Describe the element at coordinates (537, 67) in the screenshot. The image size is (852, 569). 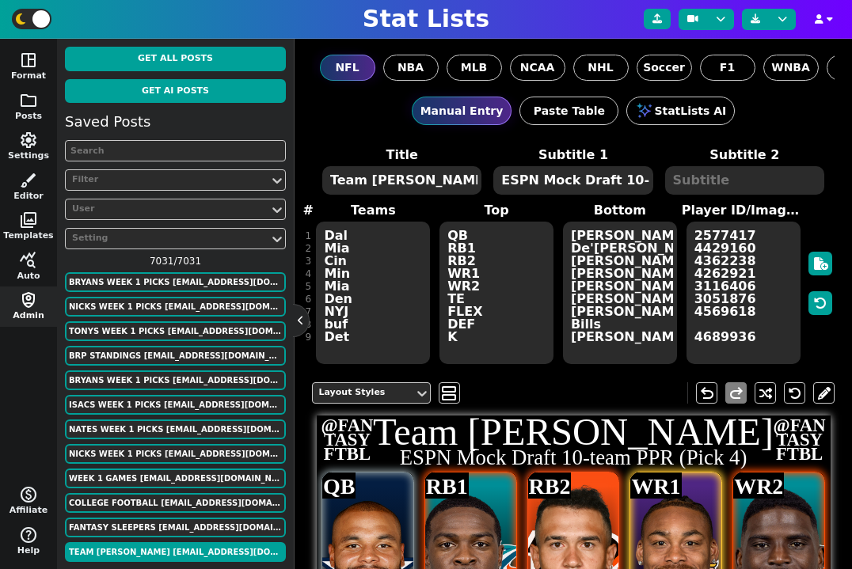
I see `span: NCAA` at that location.